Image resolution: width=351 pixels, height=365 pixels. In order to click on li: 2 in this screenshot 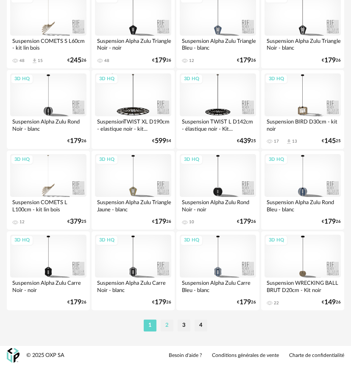, I will do `click(167, 325)`.